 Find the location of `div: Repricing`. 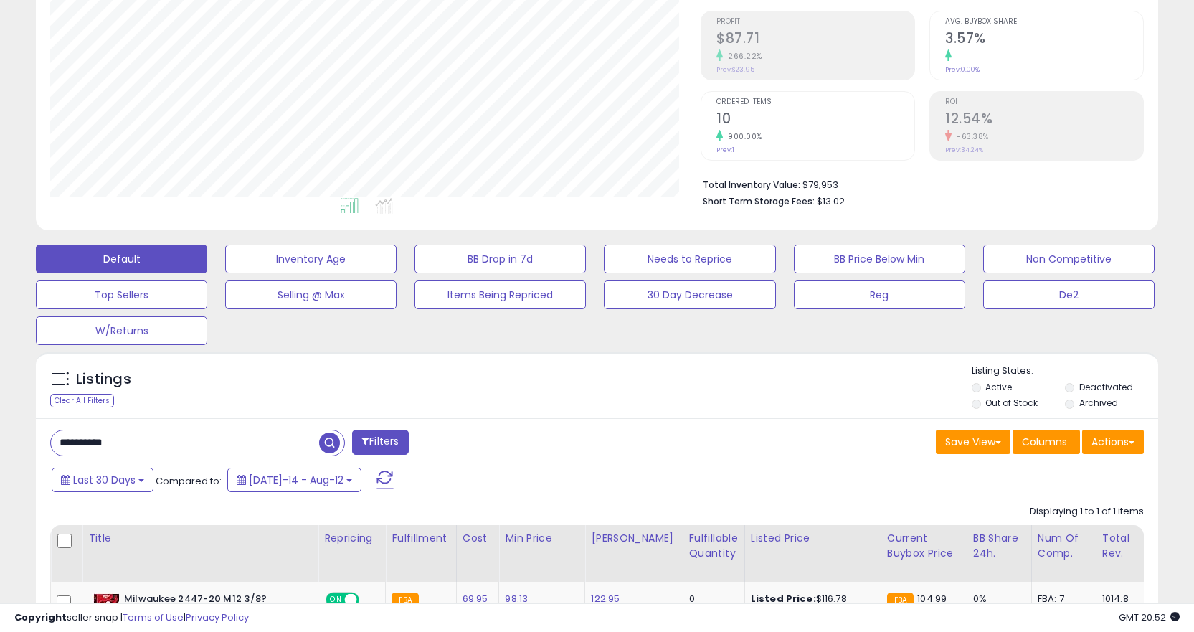

div: Repricing is located at coordinates (351, 538).